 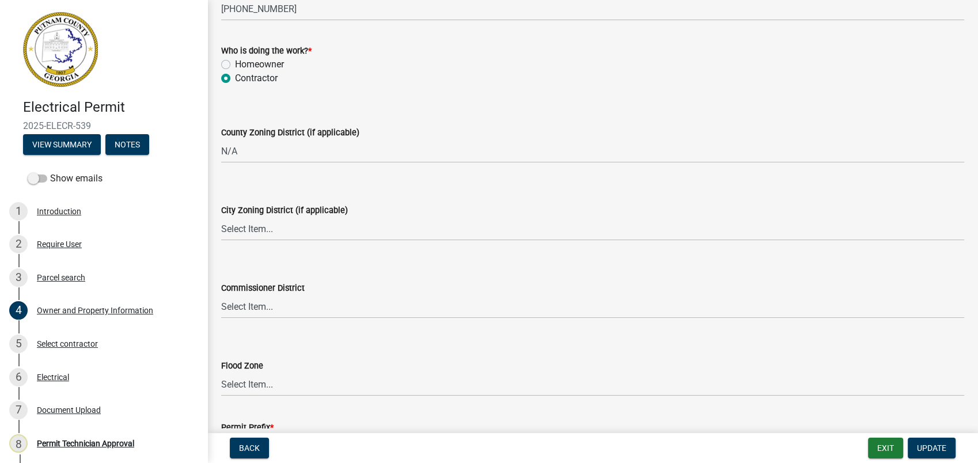 What do you see at coordinates (249, 448) in the screenshot?
I see `span: Back` at bounding box center [249, 448].